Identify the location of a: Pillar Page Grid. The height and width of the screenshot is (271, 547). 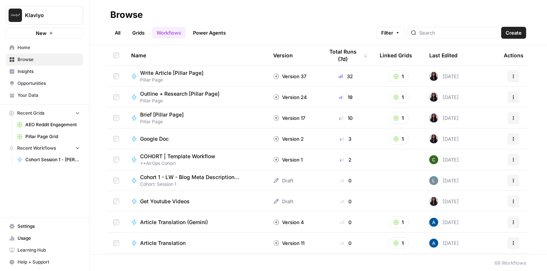
(48, 137).